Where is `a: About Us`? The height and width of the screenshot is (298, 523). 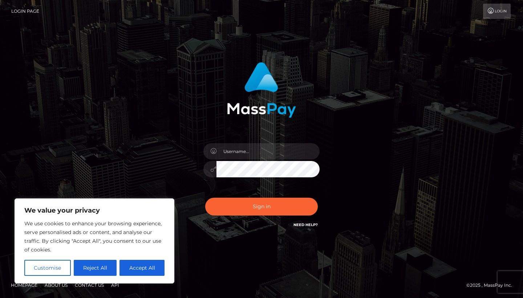
a: About Us is located at coordinates (56, 285).